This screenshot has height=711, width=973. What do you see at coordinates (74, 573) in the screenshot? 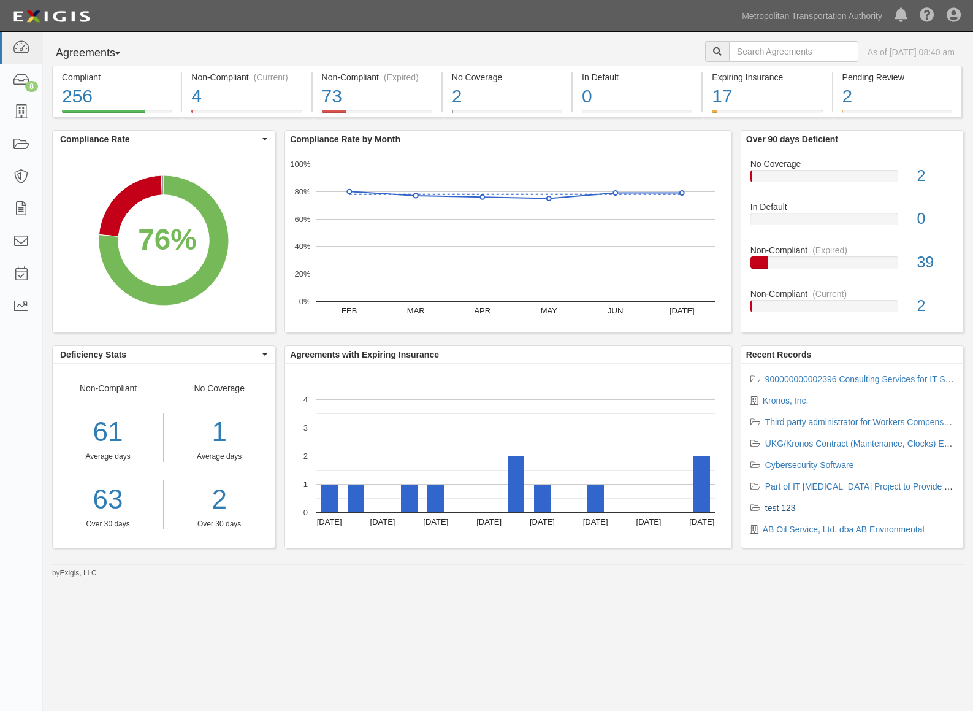
I see `small: by` at bounding box center [74, 573].